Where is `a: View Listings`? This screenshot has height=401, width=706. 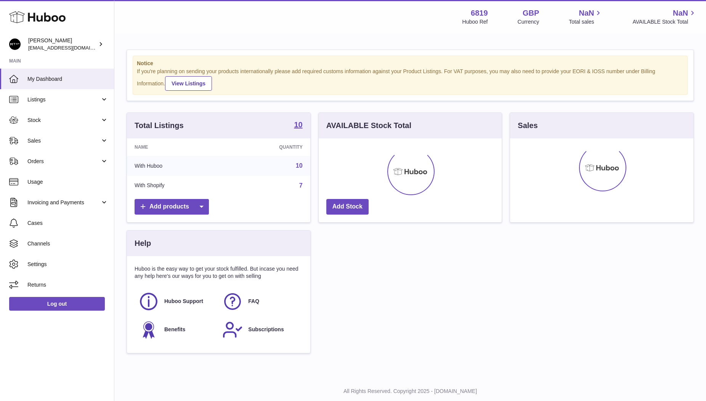
a: View Listings is located at coordinates (188, 83).